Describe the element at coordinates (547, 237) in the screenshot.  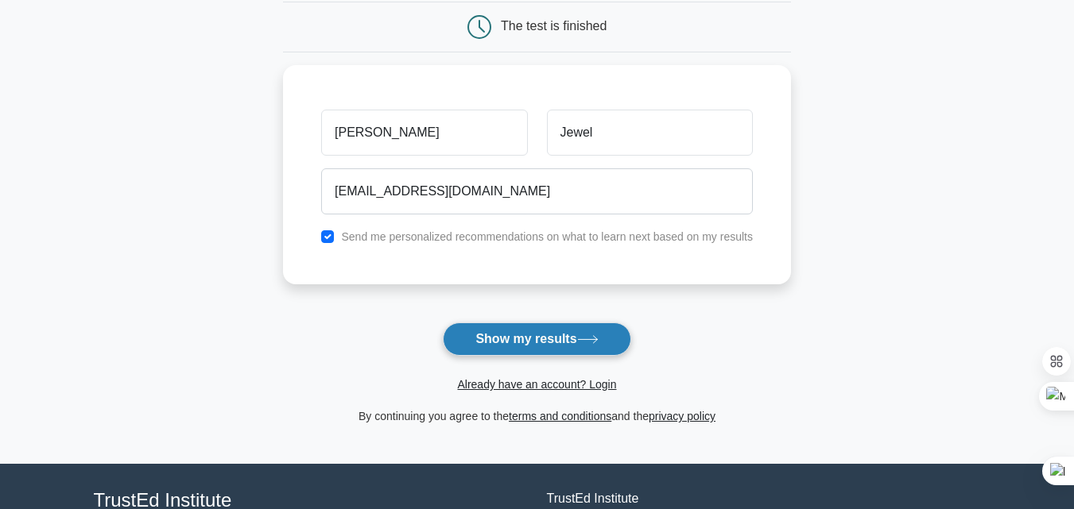
I see `label: Send me personalized recommendations on what to learn next based on my results` at that location.